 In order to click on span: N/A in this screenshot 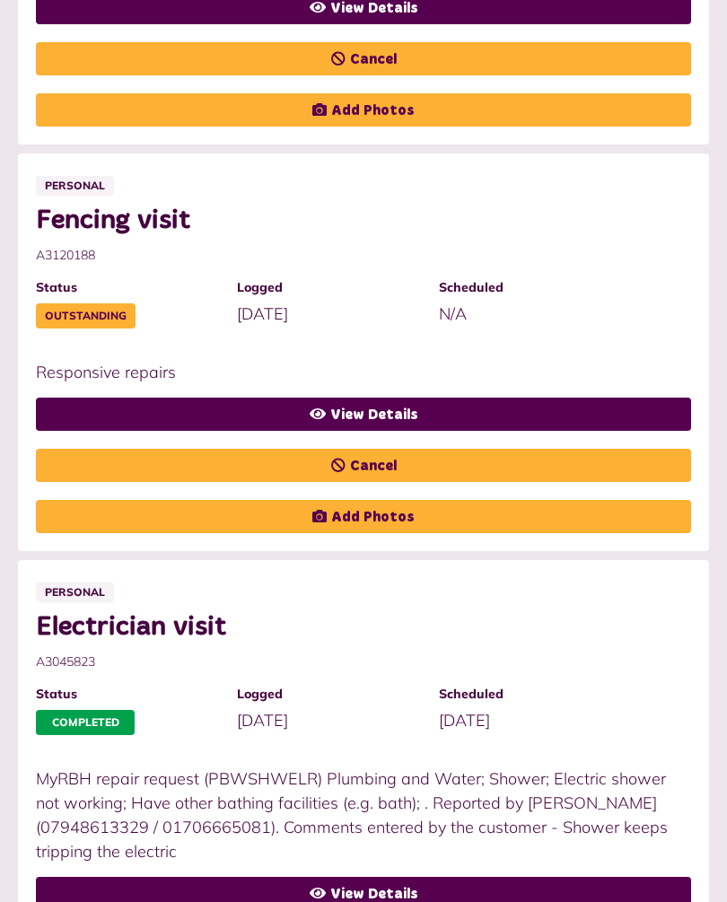, I will do `click(452, 313)`.